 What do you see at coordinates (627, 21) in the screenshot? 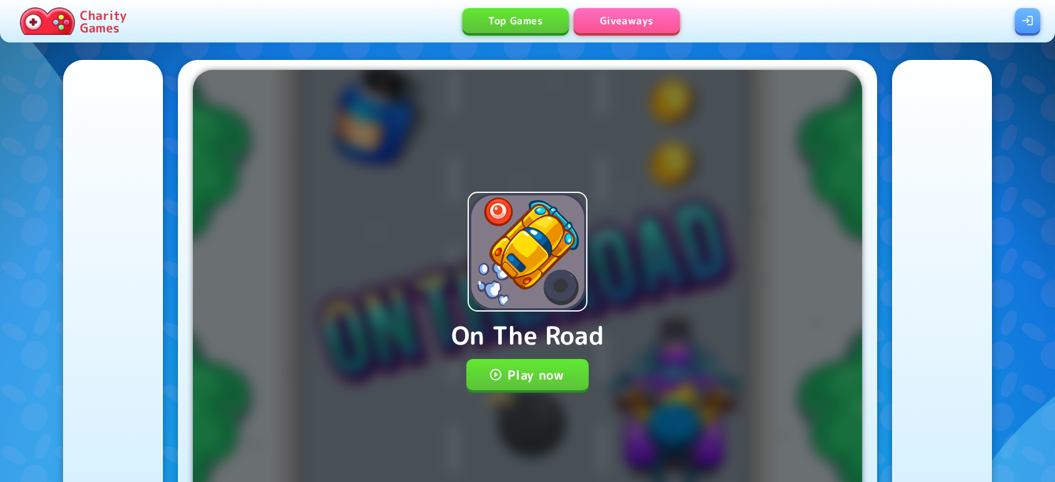
I see `a: Giveaways` at bounding box center [627, 21].